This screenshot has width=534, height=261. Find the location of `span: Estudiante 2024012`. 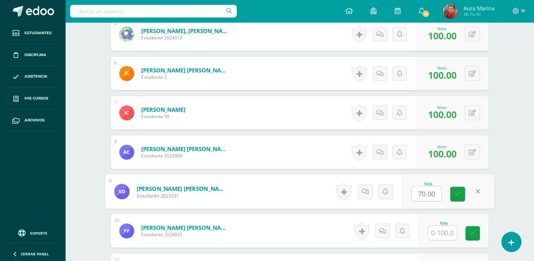

span: Estudiante 2024012 is located at coordinates (186, 37).